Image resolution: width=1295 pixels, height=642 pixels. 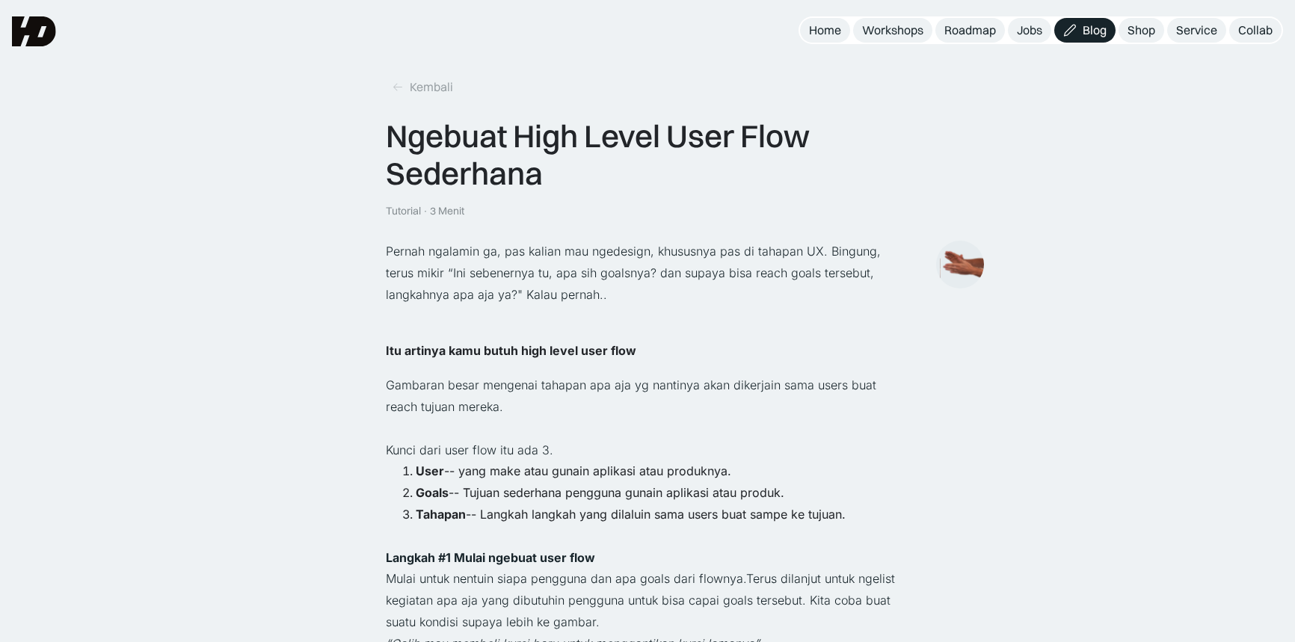 I want to click on a: Service, so click(x=1196, y=30).